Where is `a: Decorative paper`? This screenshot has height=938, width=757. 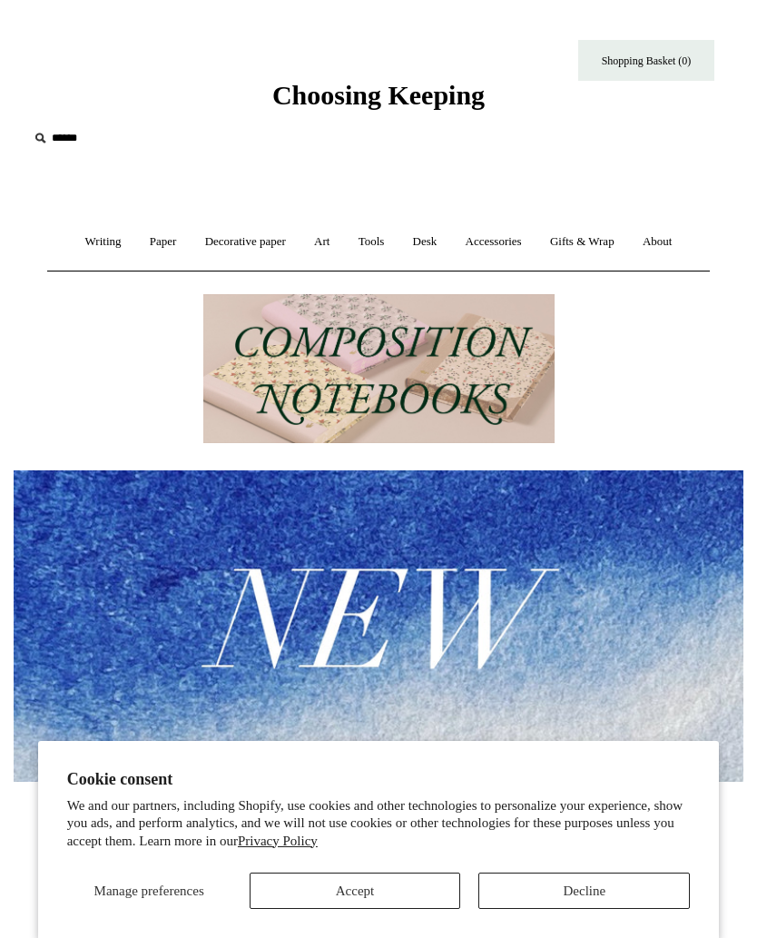
a: Decorative paper is located at coordinates (245, 242).